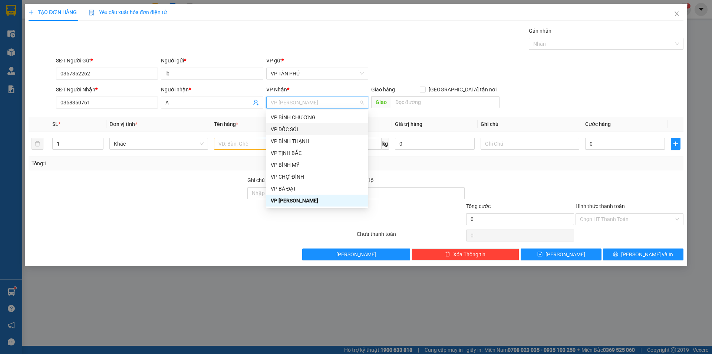  Describe the element at coordinates (677, 14) in the screenshot. I see `button: Close` at that location.